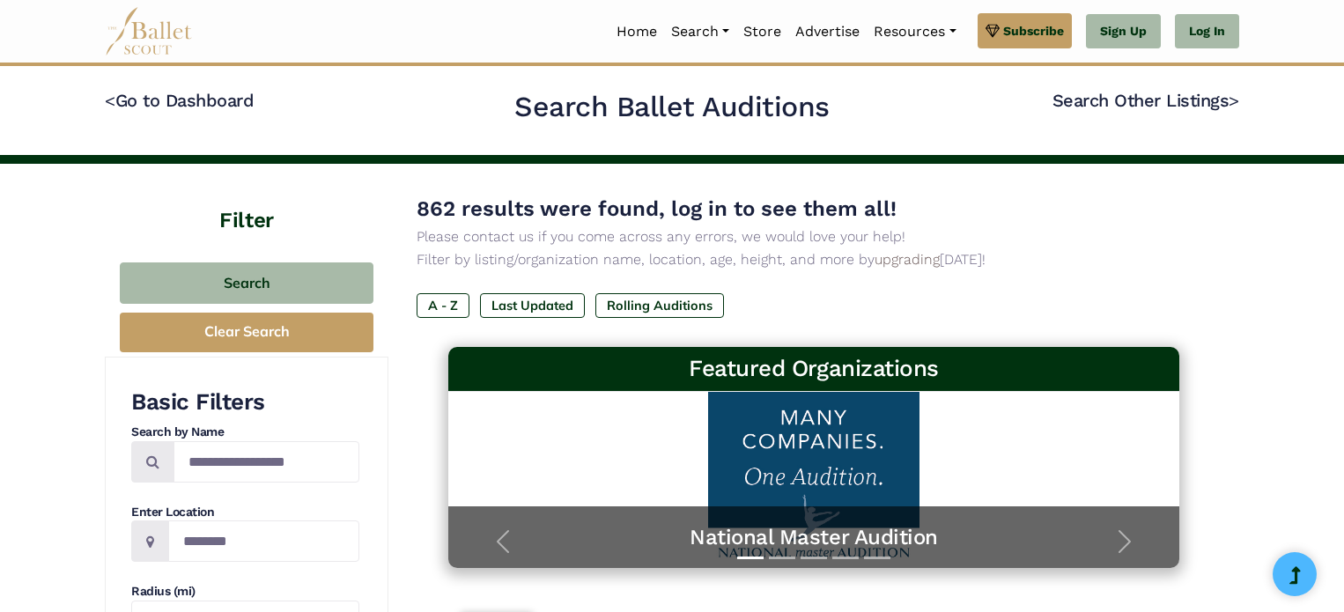 This screenshot has width=1344, height=612. What do you see at coordinates (266, 461) in the screenshot?
I see `input: Search by names...` at bounding box center [266, 461].